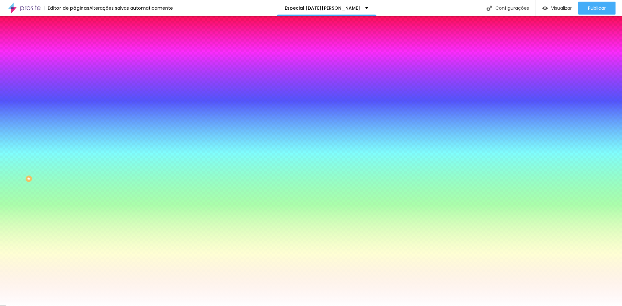 The width and height of the screenshot is (622, 306). I want to click on button: Publicar, so click(597, 8).